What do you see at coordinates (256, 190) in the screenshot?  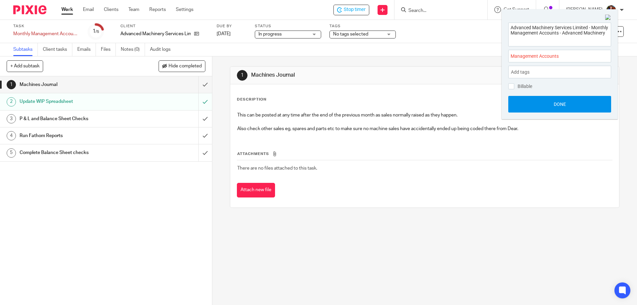 I see `button: Attach new file` at bounding box center [256, 190].